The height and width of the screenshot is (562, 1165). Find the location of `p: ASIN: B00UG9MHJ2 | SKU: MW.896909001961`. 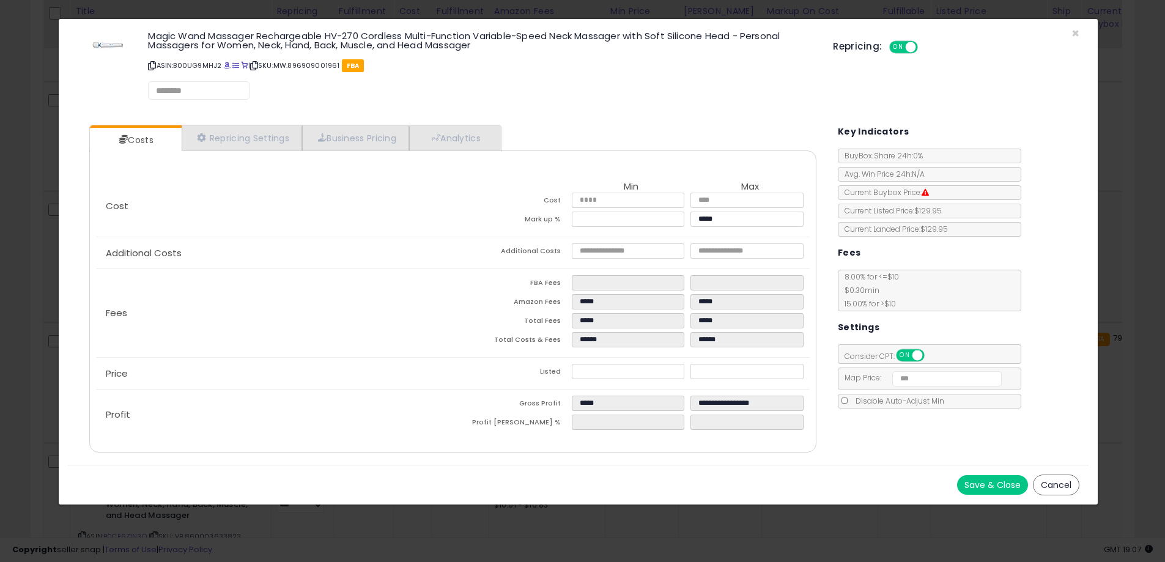

p: ASIN: B00UG9MHJ2 | SKU: MW.896909001961 is located at coordinates (481, 65).